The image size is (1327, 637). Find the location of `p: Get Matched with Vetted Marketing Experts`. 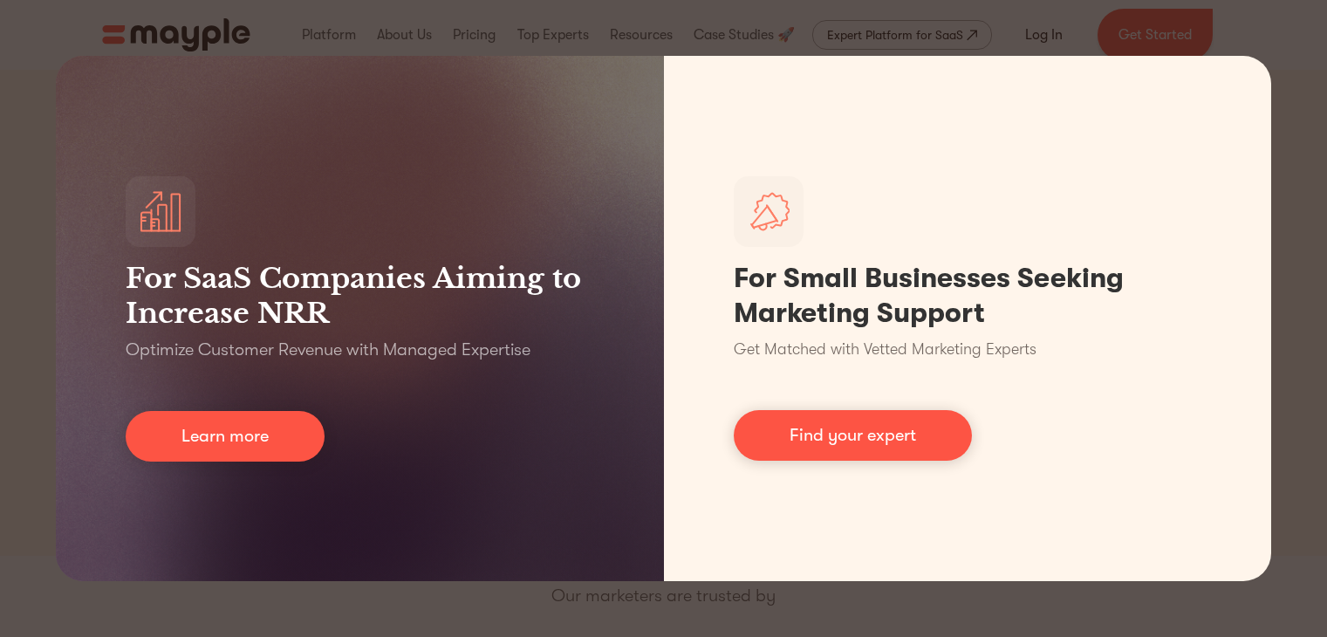

p: Get Matched with Vetted Marketing Experts is located at coordinates (884, 349).